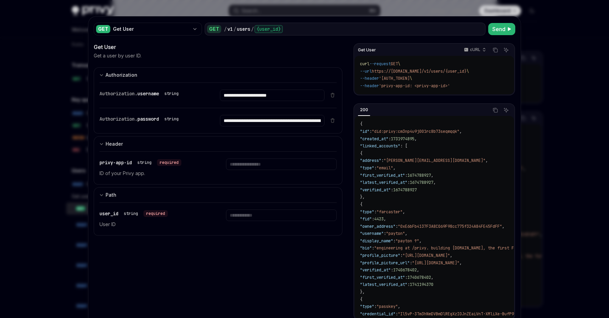  Describe the element at coordinates (366, 248) in the screenshot. I see `span: "bio"` at that location.